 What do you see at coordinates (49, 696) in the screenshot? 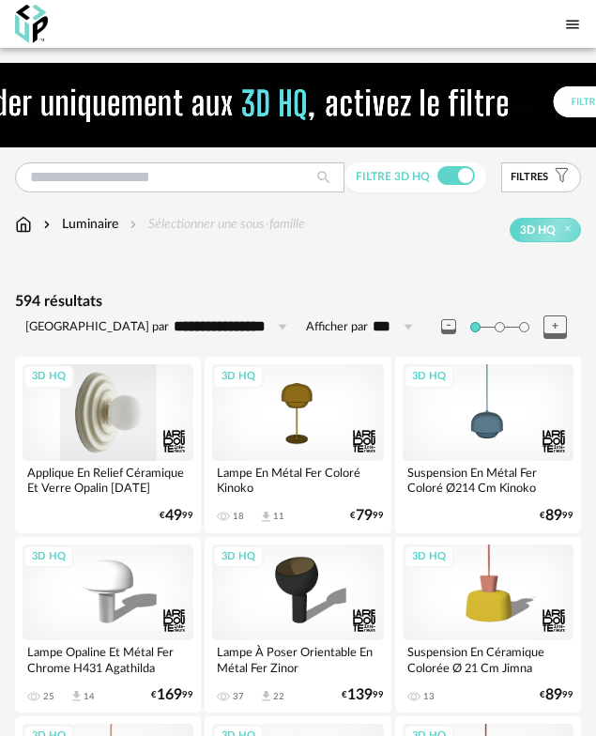
I see `div: 25` at bounding box center [49, 696].